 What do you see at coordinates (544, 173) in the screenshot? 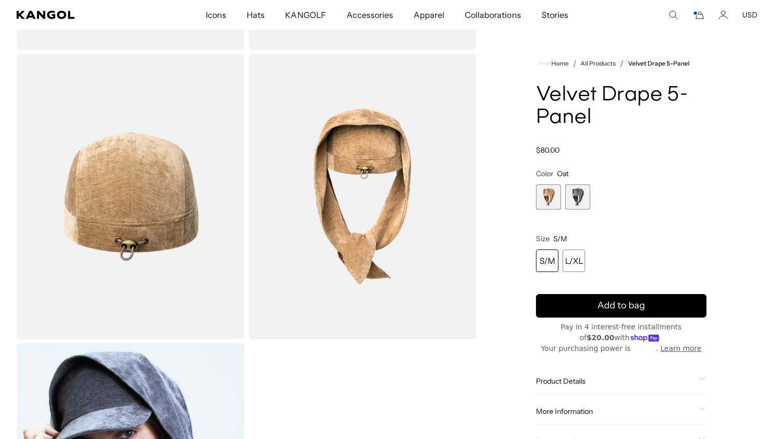
I see `span: Color` at bounding box center [544, 173].